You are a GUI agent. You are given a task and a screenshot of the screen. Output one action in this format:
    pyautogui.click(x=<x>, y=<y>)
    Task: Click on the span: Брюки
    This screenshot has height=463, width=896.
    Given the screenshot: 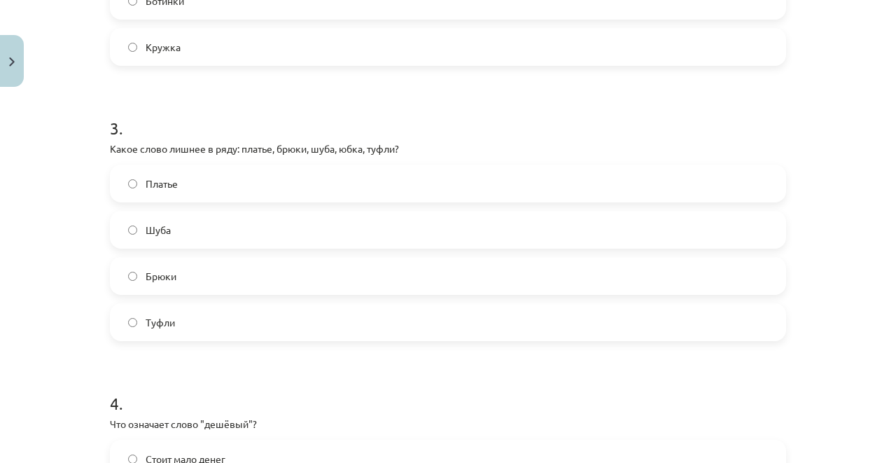 What is the action you would take?
    pyautogui.click(x=161, y=276)
    